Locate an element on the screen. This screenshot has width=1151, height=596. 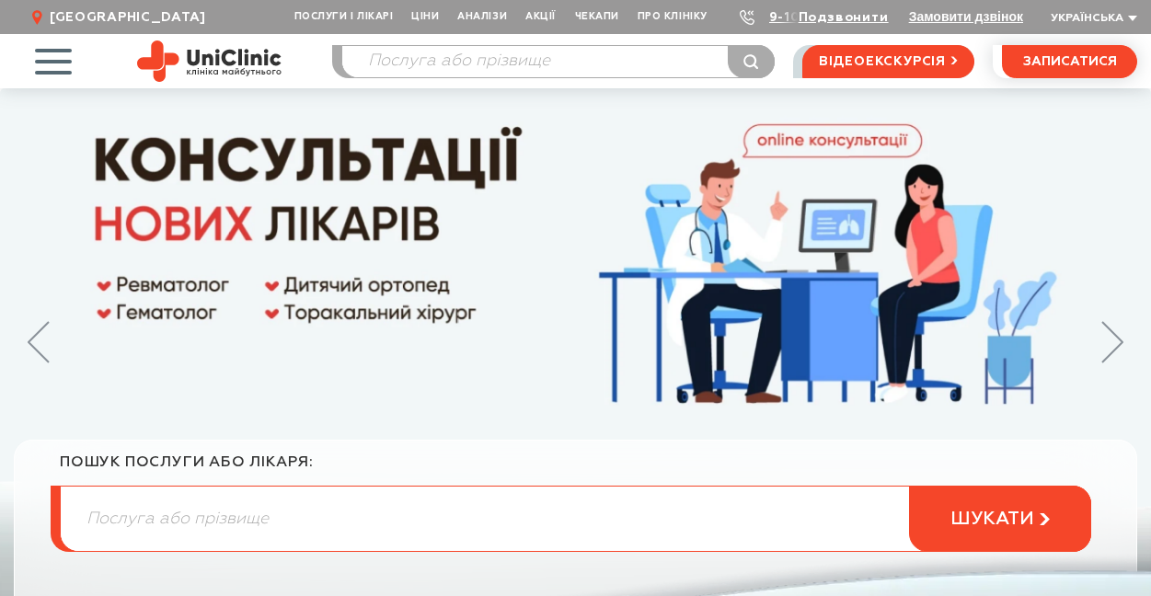
span: відеоекскурсія is located at coordinates (882, 62).